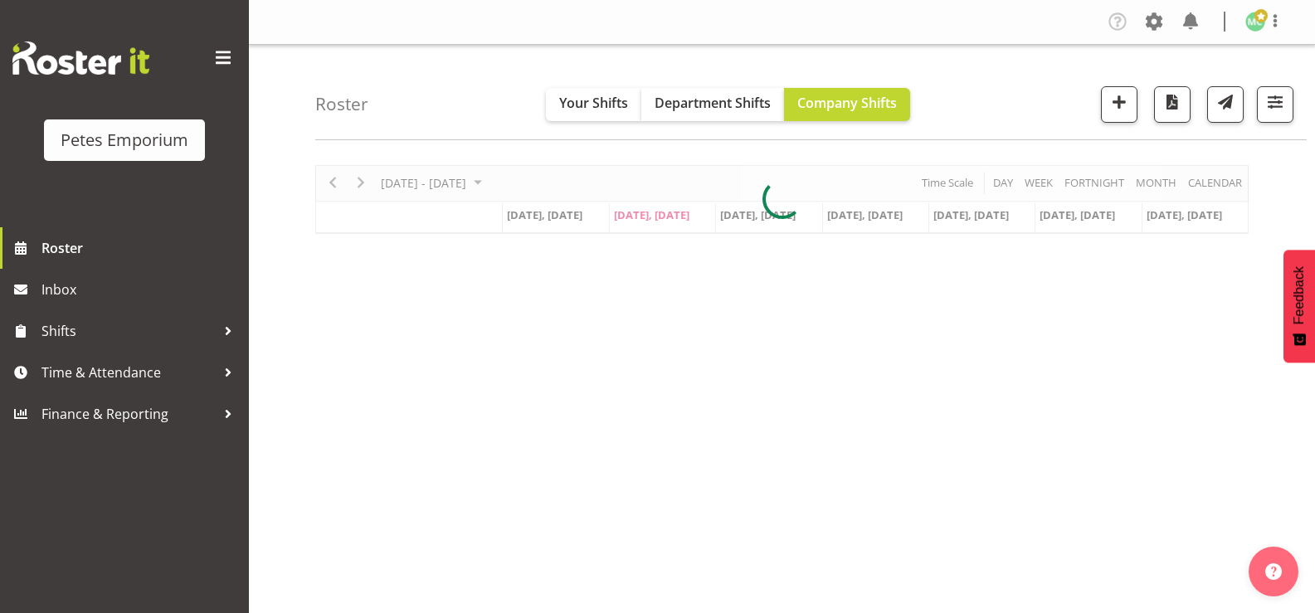 The image size is (1315, 613). Describe the element at coordinates (124, 140) in the screenshot. I see `div: Petes Emporium` at that location.